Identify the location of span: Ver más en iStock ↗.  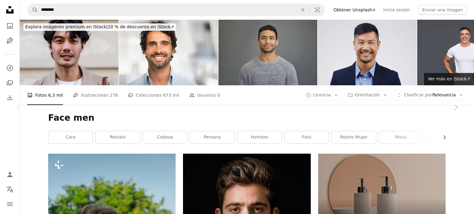
(449, 79).